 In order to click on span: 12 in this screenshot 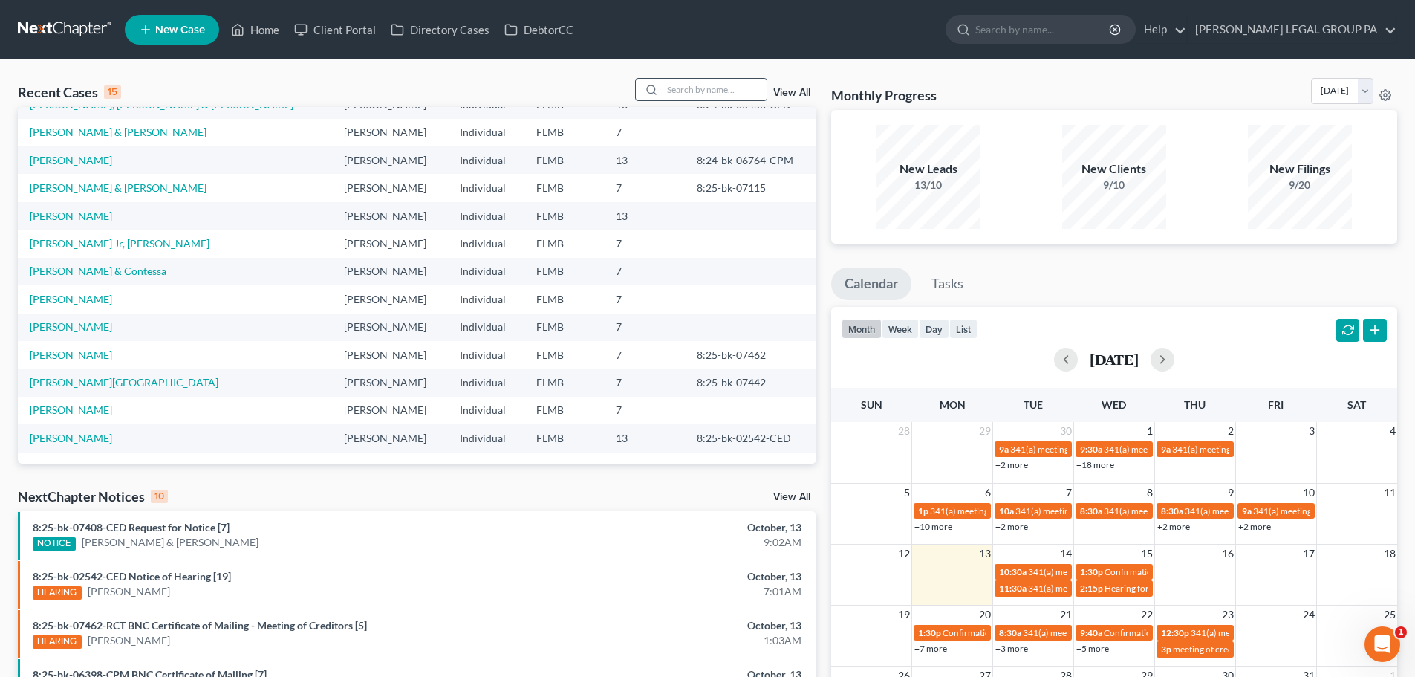, I will do `click(904, 553)`.